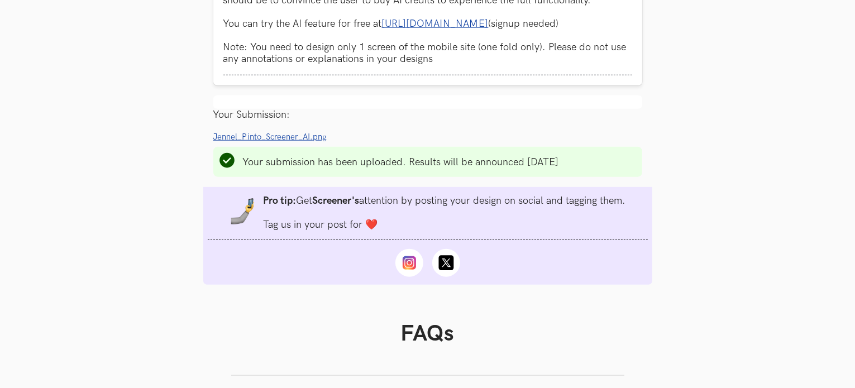 The image size is (855, 388). Describe the element at coordinates (428, 115) in the screenshot. I see `div: Your Submission:` at that location.